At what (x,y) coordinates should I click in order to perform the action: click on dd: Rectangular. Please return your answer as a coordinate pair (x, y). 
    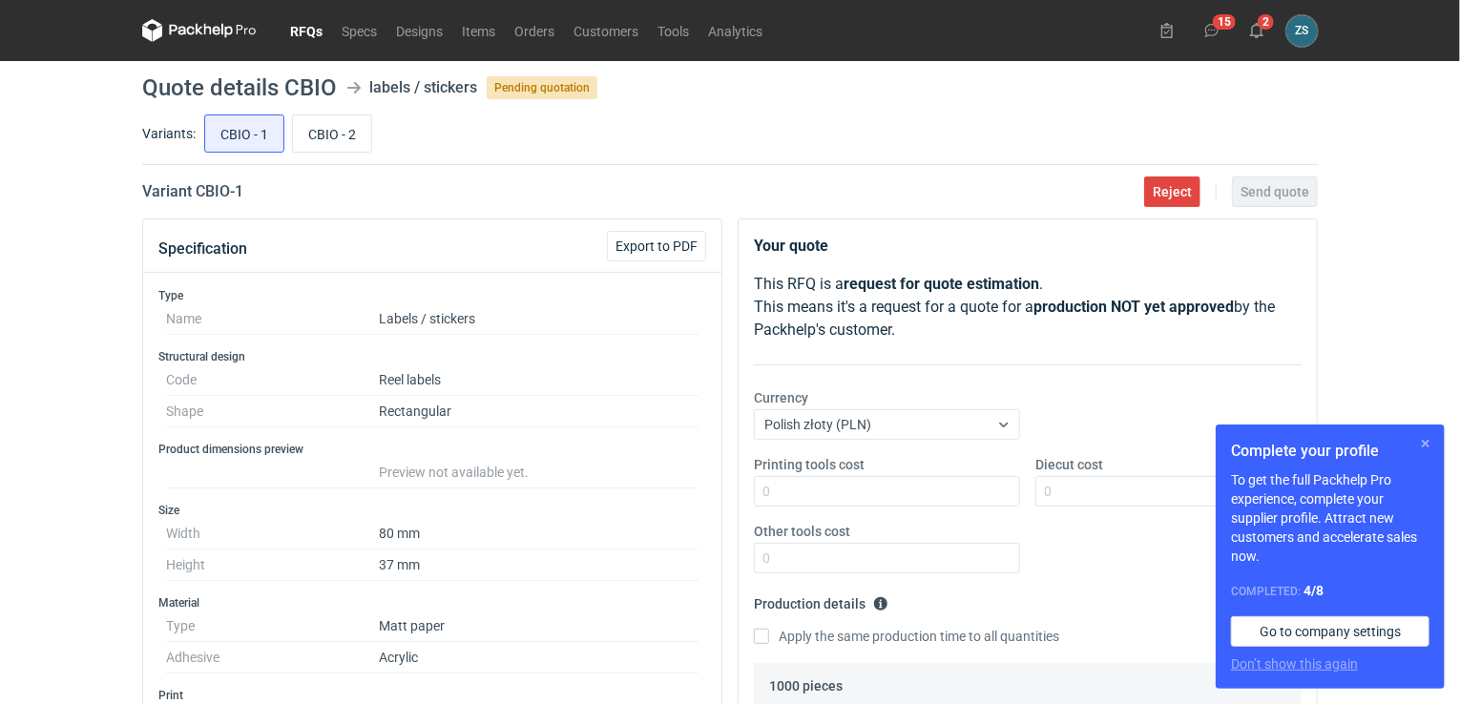
    Looking at the image, I should click on (538, 411).